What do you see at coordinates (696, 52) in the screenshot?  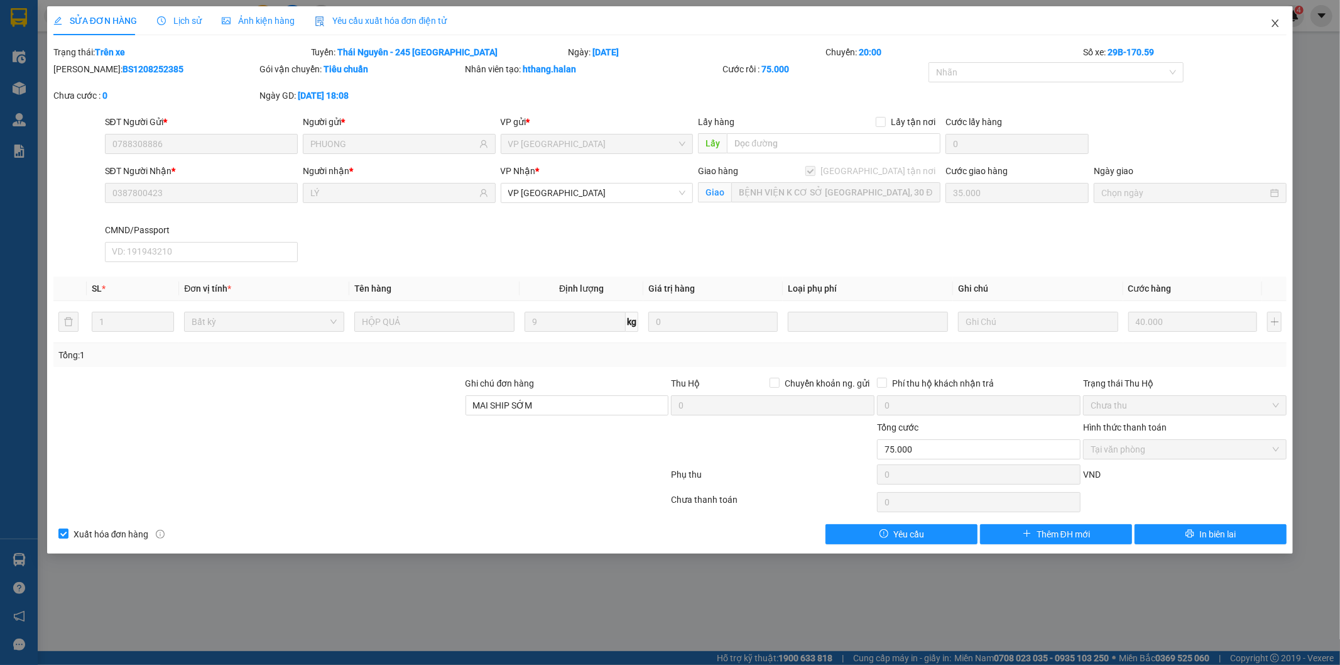 I see `div: Ngày:` at bounding box center [696, 52].